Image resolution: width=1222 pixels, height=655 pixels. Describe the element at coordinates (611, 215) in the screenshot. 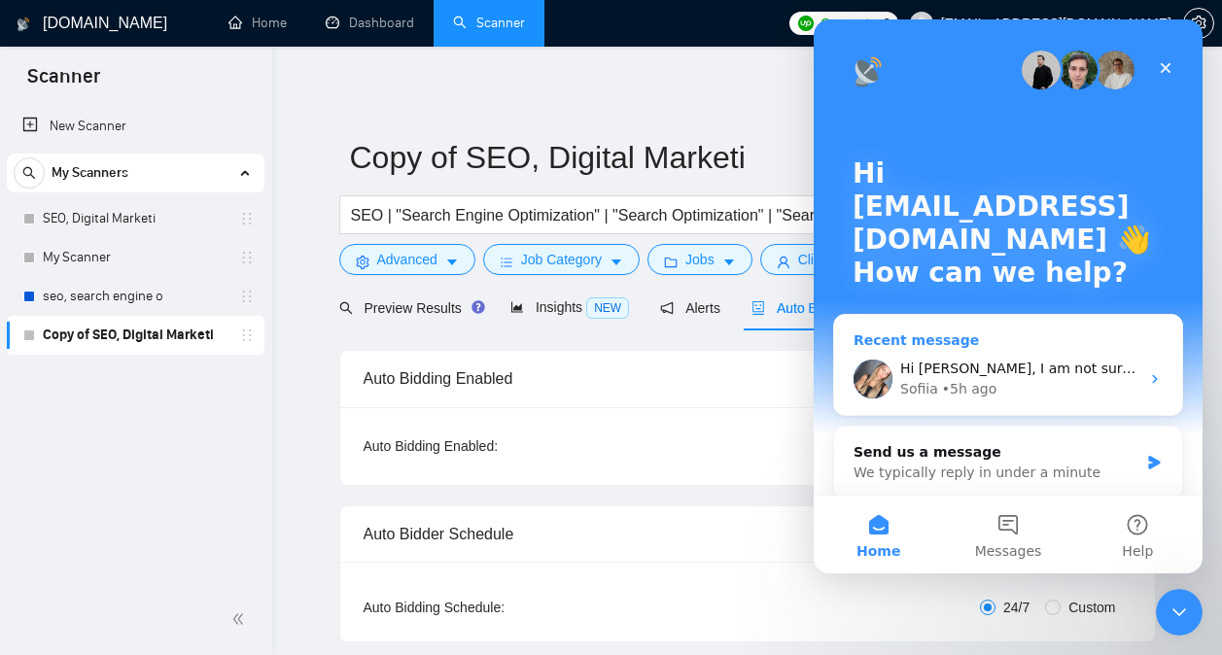

I see `input: Search Freelance Jobs...` at that location.